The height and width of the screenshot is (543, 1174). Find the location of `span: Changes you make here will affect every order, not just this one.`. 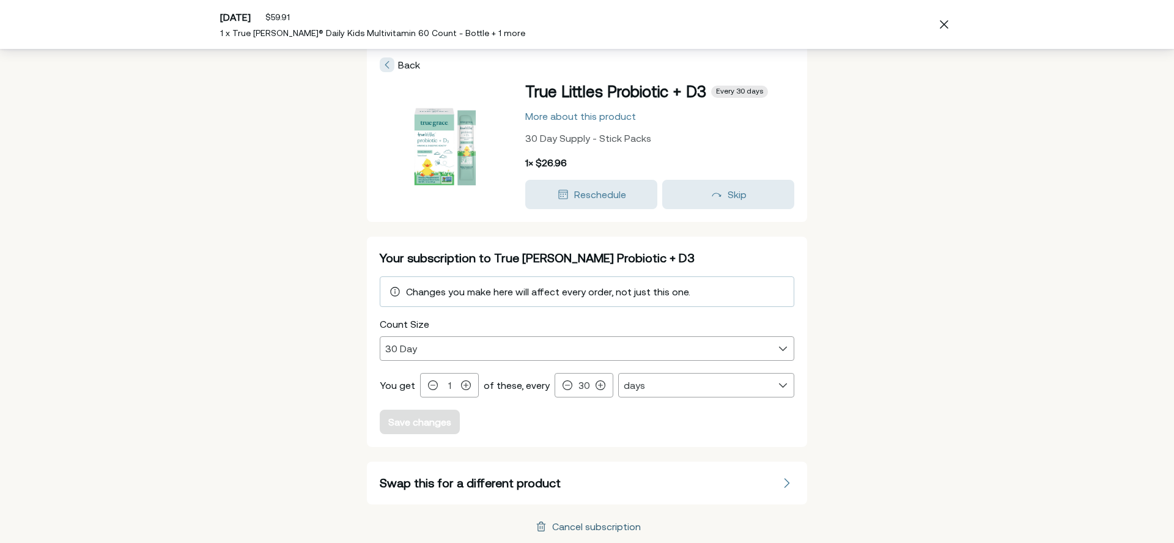

span: Changes you make here will affect every order, not just this one. is located at coordinates (548, 292).